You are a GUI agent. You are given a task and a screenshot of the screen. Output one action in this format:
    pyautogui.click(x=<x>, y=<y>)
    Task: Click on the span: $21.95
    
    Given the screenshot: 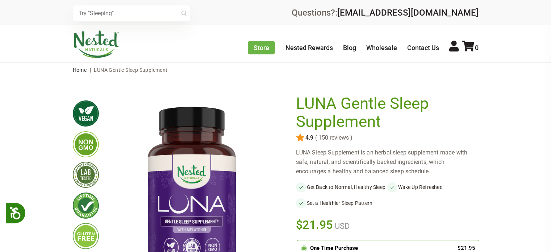 What is the action you would take?
    pyautogui.click(x=315, y=225)
    